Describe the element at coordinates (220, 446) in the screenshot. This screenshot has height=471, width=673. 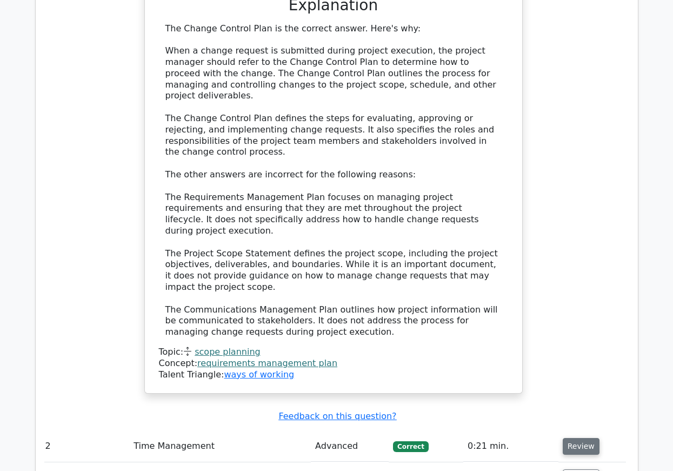
I see `td: Time Management` at that location.